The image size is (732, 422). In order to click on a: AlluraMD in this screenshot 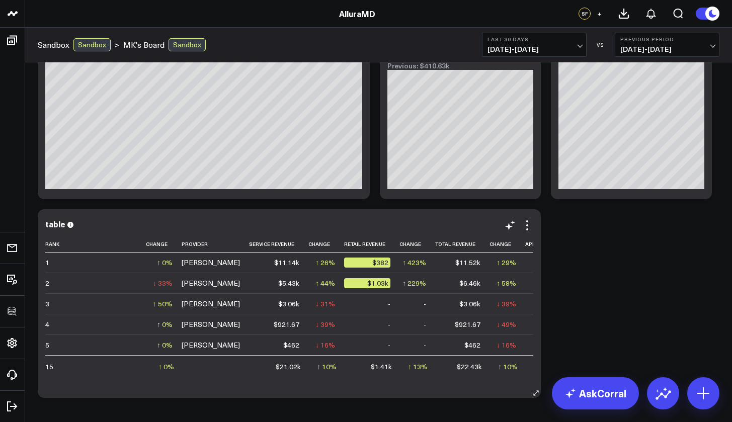, I will do `click(357, 14)`.